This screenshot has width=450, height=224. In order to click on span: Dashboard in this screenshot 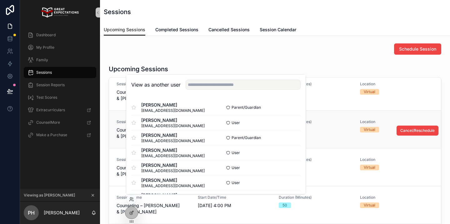, I will do `click(46, 35)`.